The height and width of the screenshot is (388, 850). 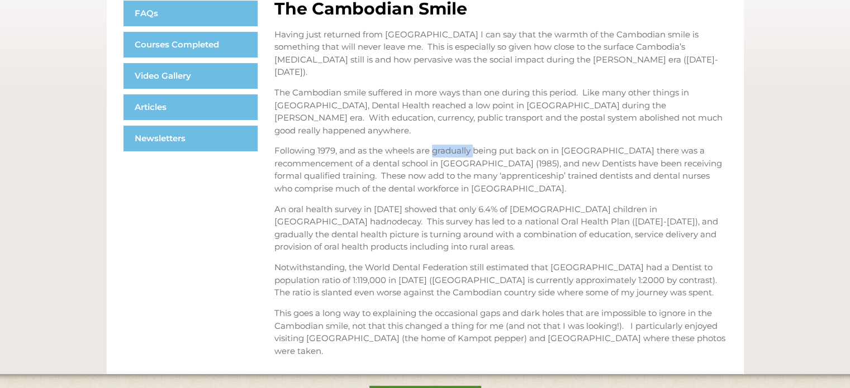 I want to click on a: Courses Completed, so click(x=191, y=45).